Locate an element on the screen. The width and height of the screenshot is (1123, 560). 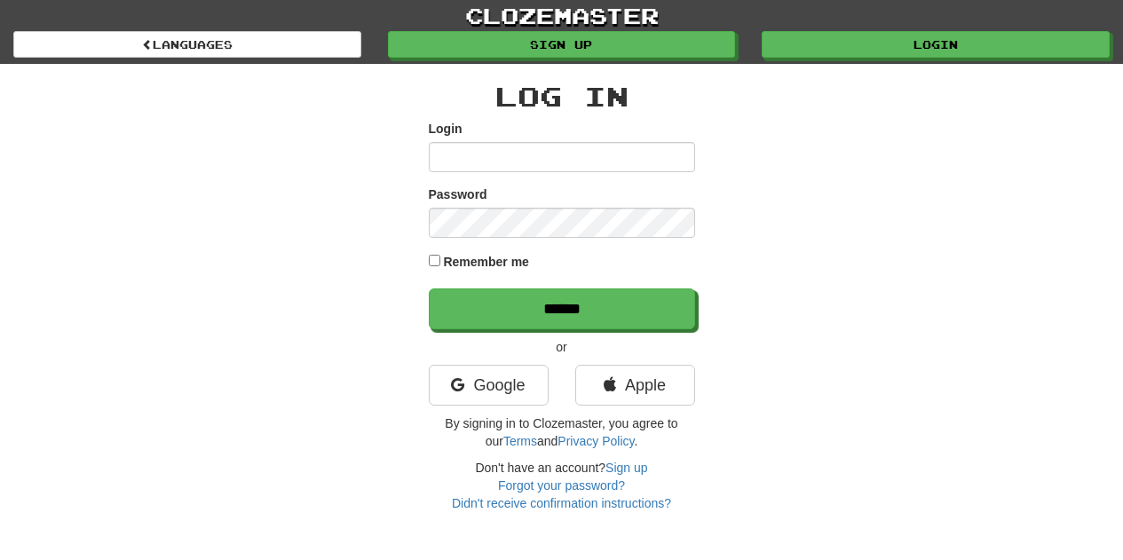
h2: Log In is located at coordinates (562, 96).